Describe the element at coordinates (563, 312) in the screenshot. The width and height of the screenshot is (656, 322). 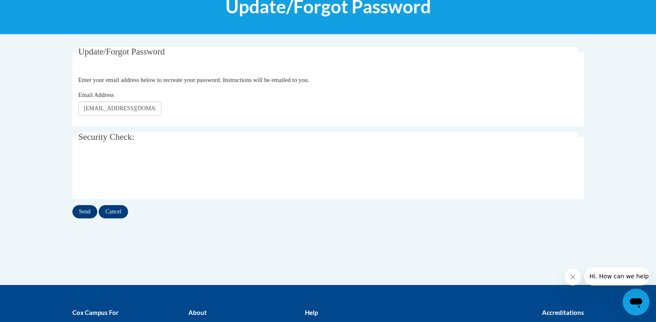
I see `b: Accreditations` at that location.